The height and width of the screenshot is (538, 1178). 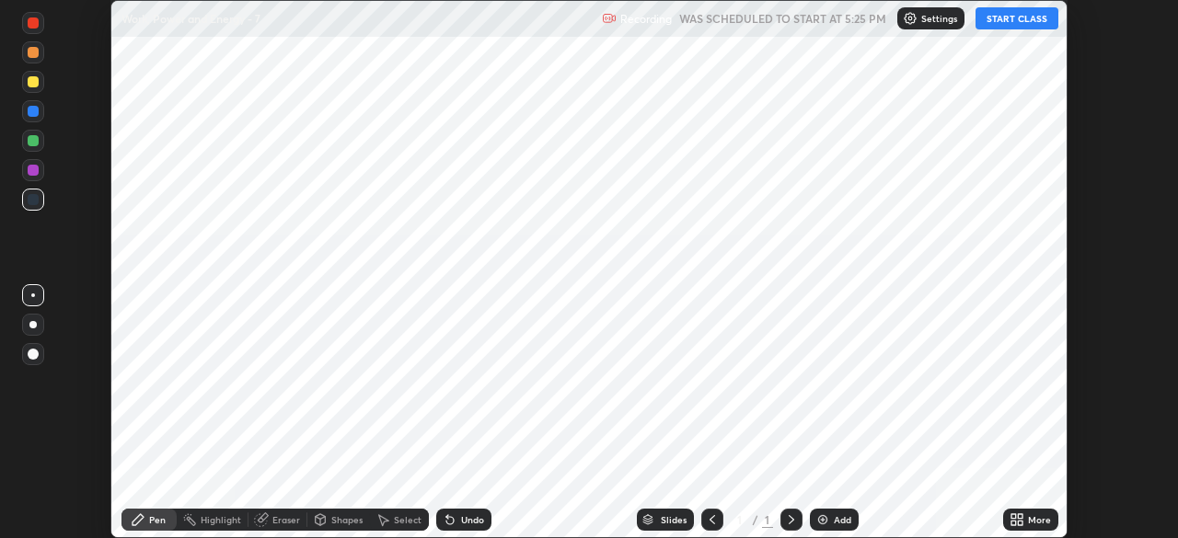 I want to click on div: Slides, so click(x=674, y=520).